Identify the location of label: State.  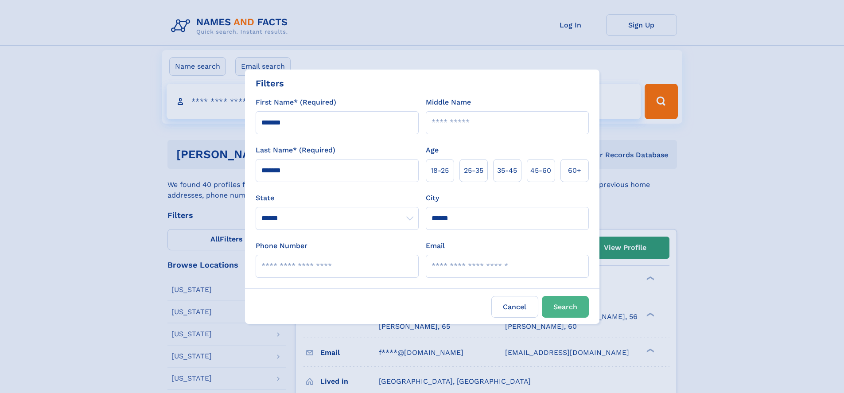
(337, 198).